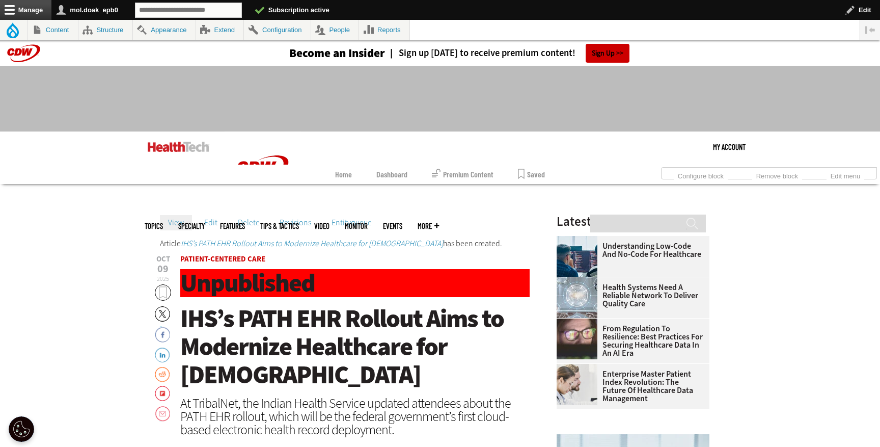  What do you see at coordinates (355, 283) in the screenshot?
I see `h1: Unpublished` at bounding box center [355, 283].